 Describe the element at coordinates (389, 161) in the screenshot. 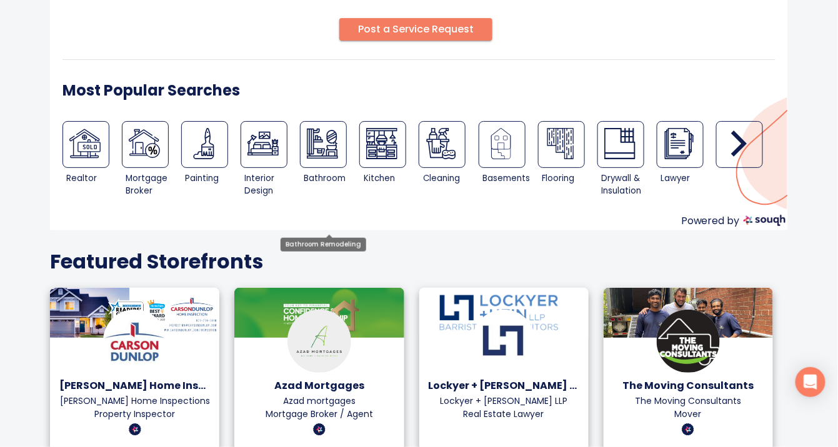

I see `div: Kitchen Remodeling` at that location.